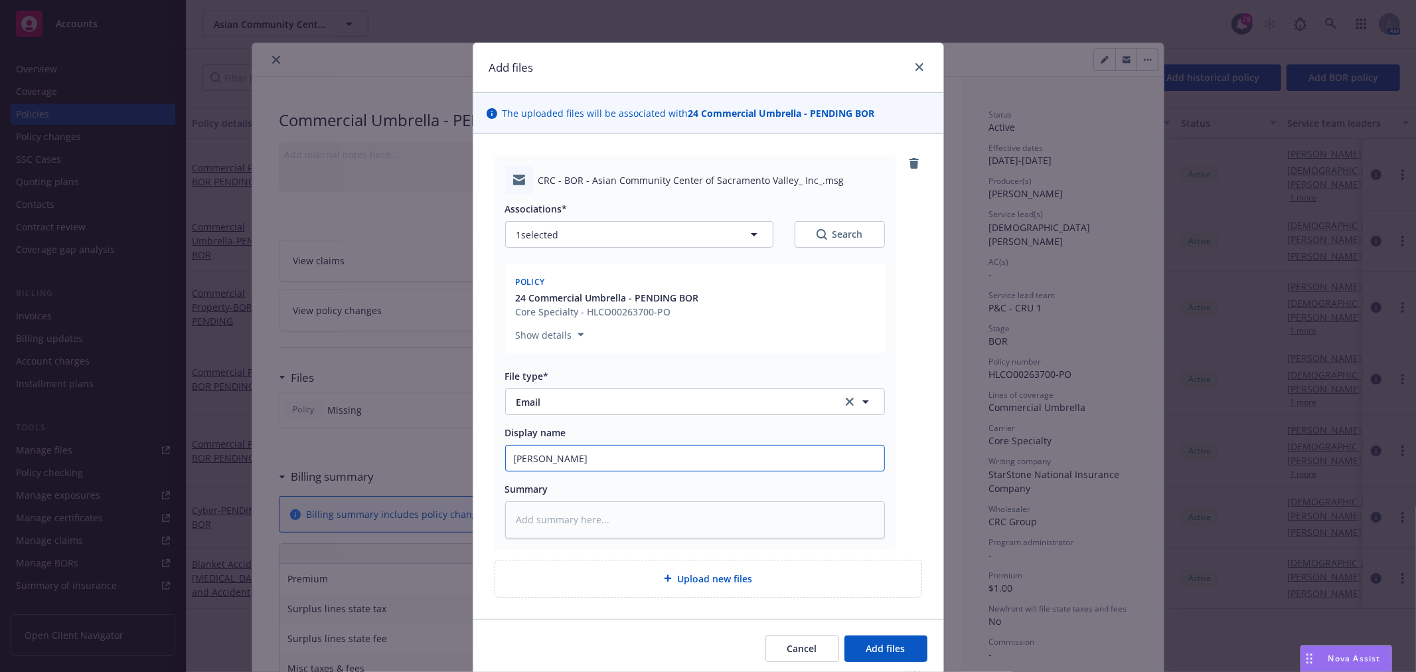 Image resolution: width=1416 pixels, height=672 pixels. I want to click on input: Add display name here..., so click(695, 458).